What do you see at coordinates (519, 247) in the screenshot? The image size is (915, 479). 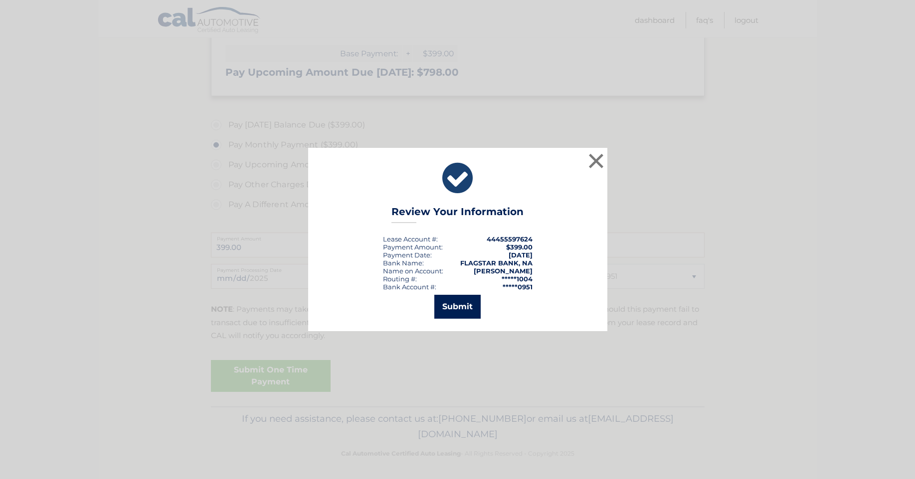 I see `span: $399.00` at bounding box center [519, 247].